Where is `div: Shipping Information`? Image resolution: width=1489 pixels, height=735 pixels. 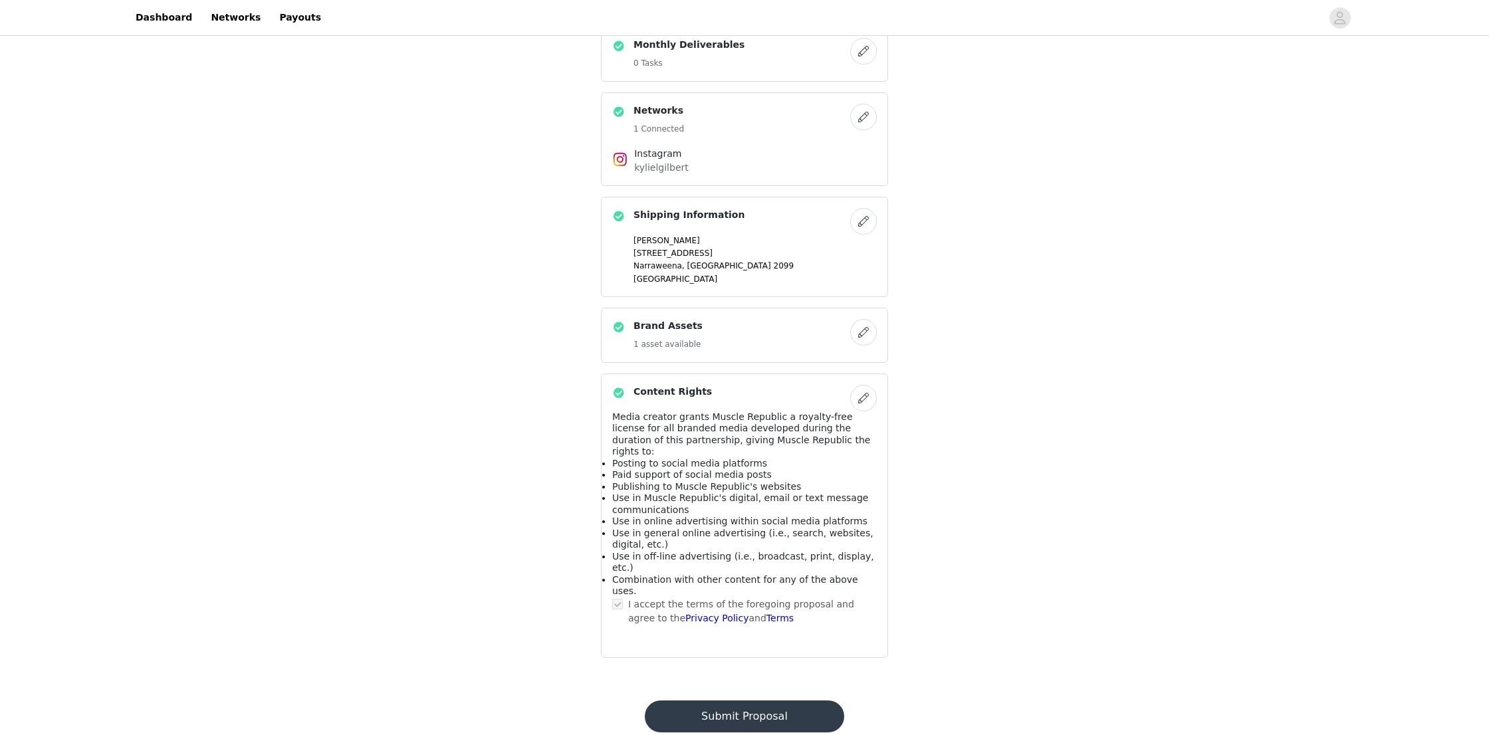
div: Shipping Information is located at coordinates (745, 247).